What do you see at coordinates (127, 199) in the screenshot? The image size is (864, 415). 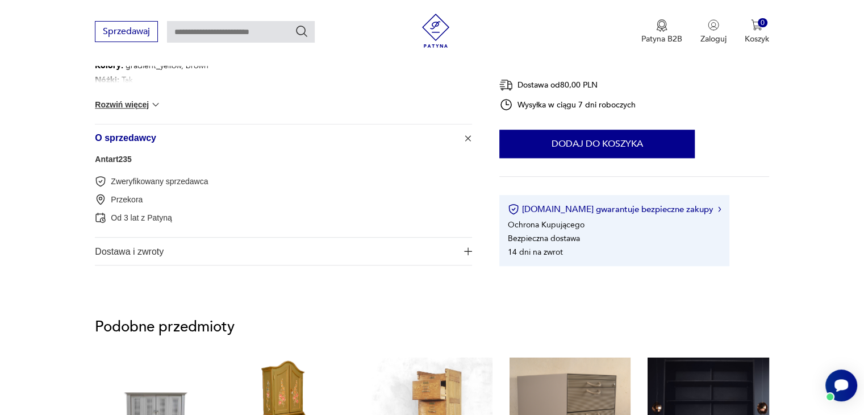 I see `p: Przekora` at bounding box center [127, 199].